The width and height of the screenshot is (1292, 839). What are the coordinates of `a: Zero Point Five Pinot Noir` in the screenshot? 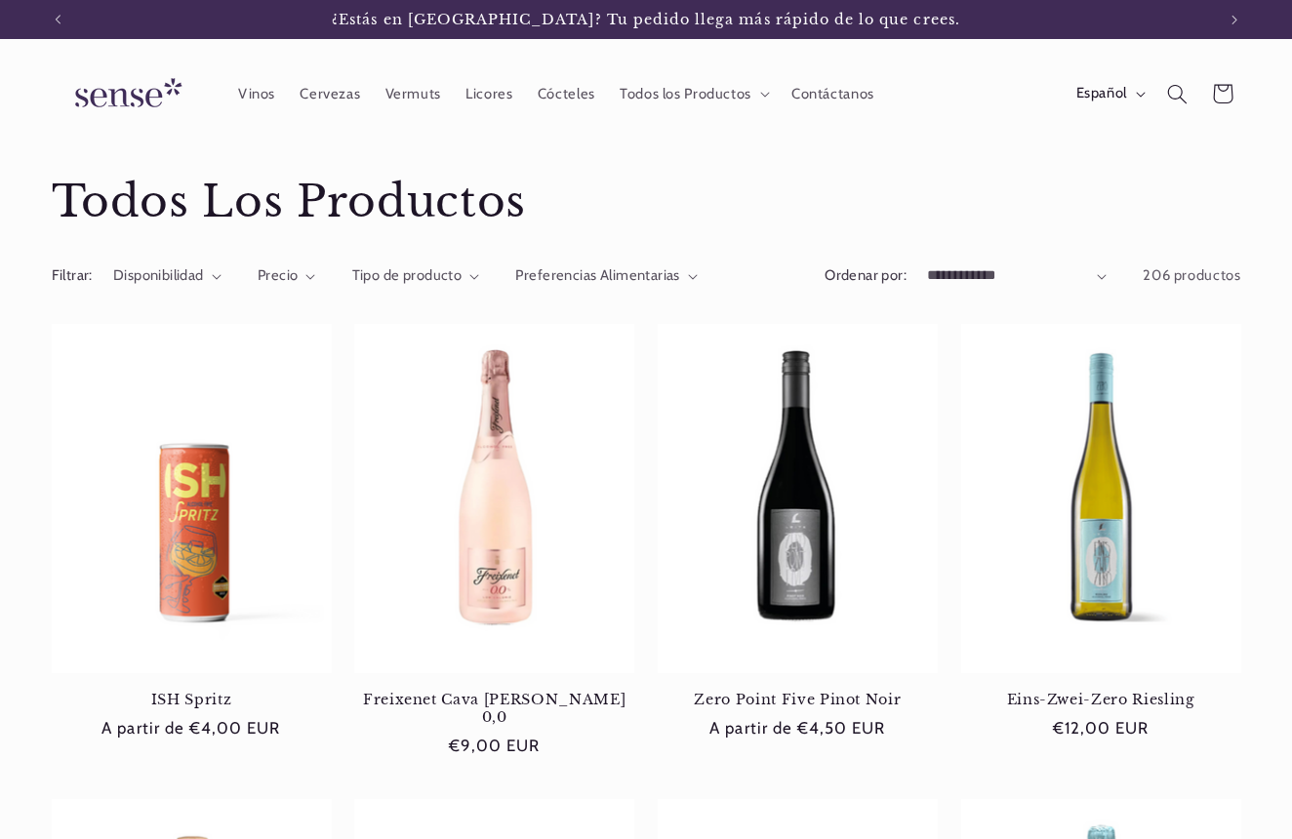 It's located at (797, 700).